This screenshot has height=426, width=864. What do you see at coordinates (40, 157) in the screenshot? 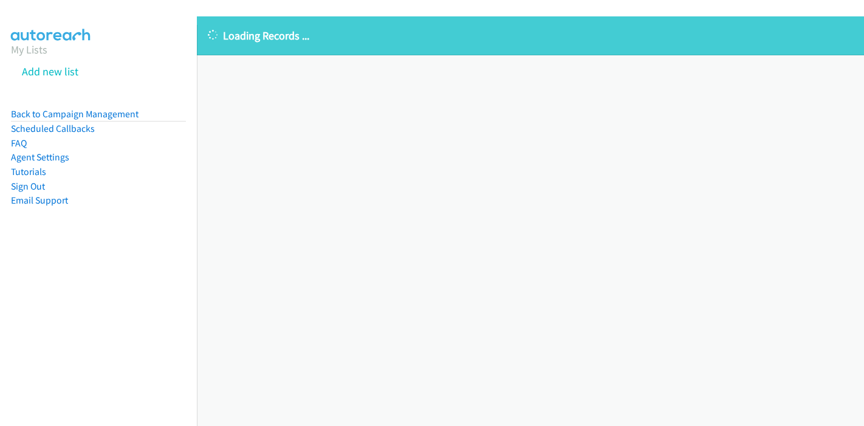
I see `a: Agent Settings` at bounding box center [40, 157].